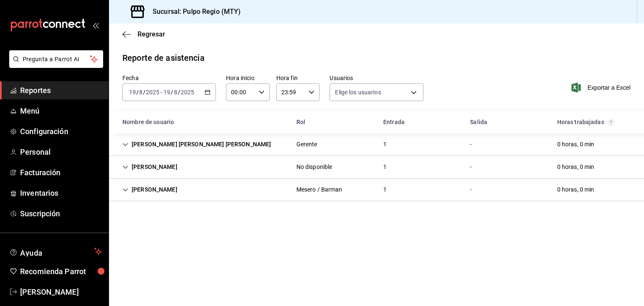 The height and width of the screenshot is (306, 644). What do you see at coordinates (61, 111) in the screenshot?
I see `span: Menú` at bounding box center [61, 111].